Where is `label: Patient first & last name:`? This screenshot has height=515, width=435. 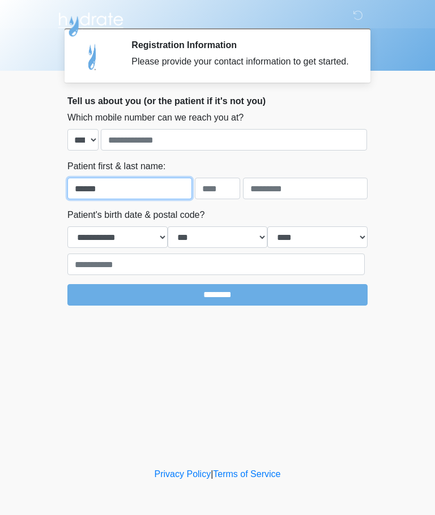
label: Patient first & last name: is located at coordinates (116, 166).